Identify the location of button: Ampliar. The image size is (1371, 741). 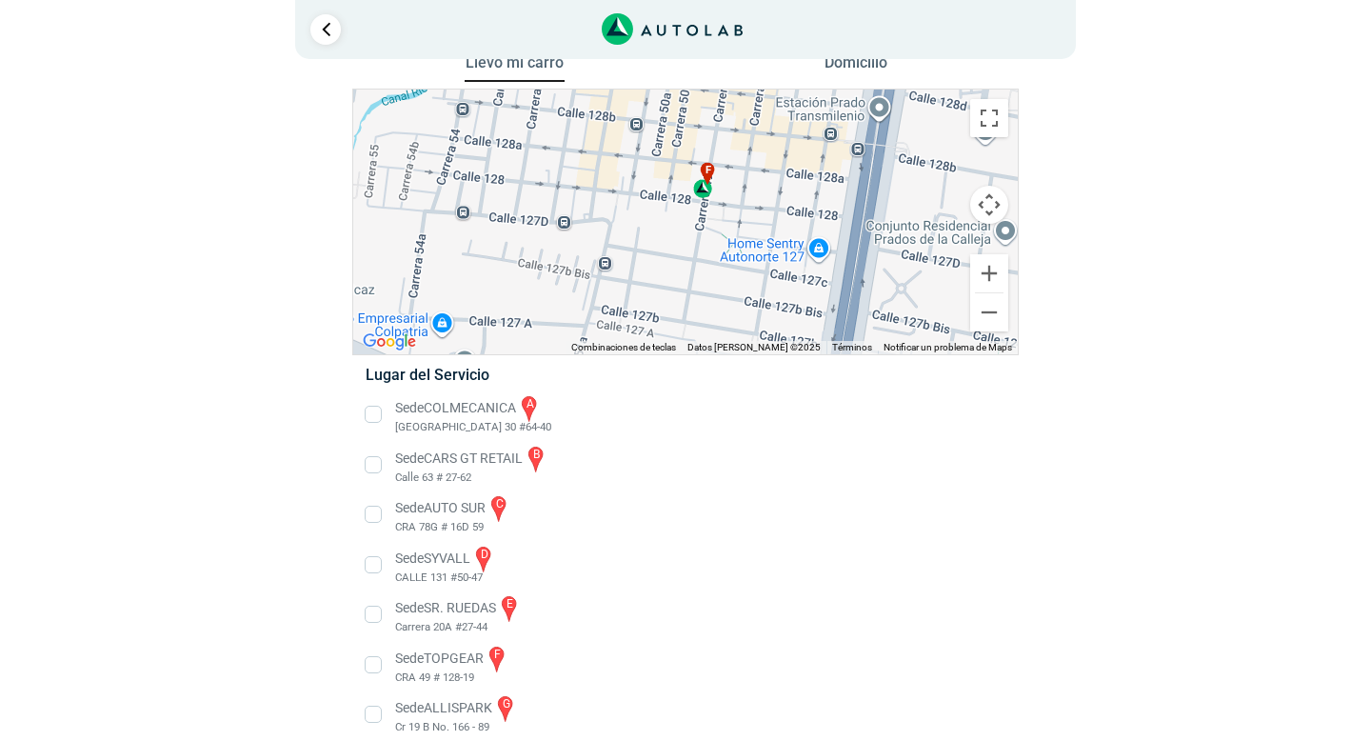
(989, 273).